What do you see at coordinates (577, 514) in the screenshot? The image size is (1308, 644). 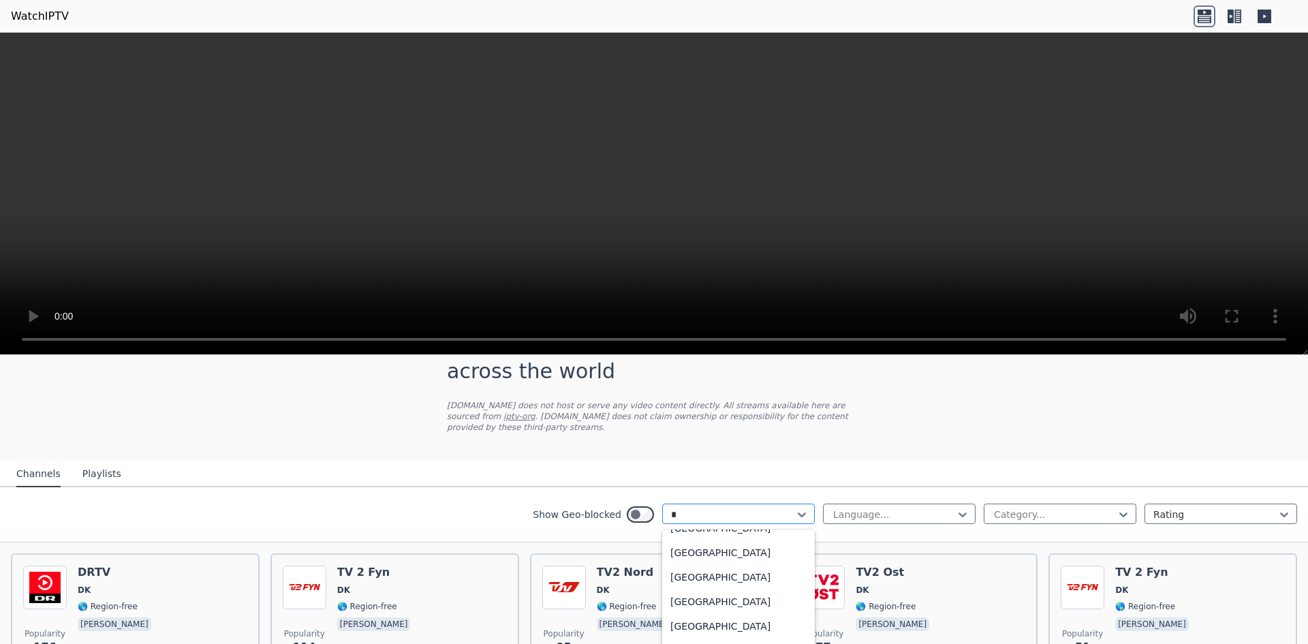 I see `label: Show Geo-blocked` at bounding box center [577, 514].